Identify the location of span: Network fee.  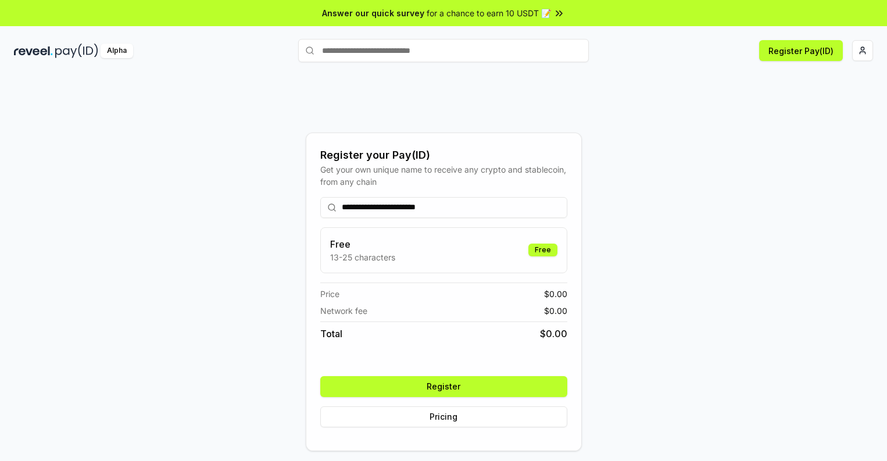
(344, 310).